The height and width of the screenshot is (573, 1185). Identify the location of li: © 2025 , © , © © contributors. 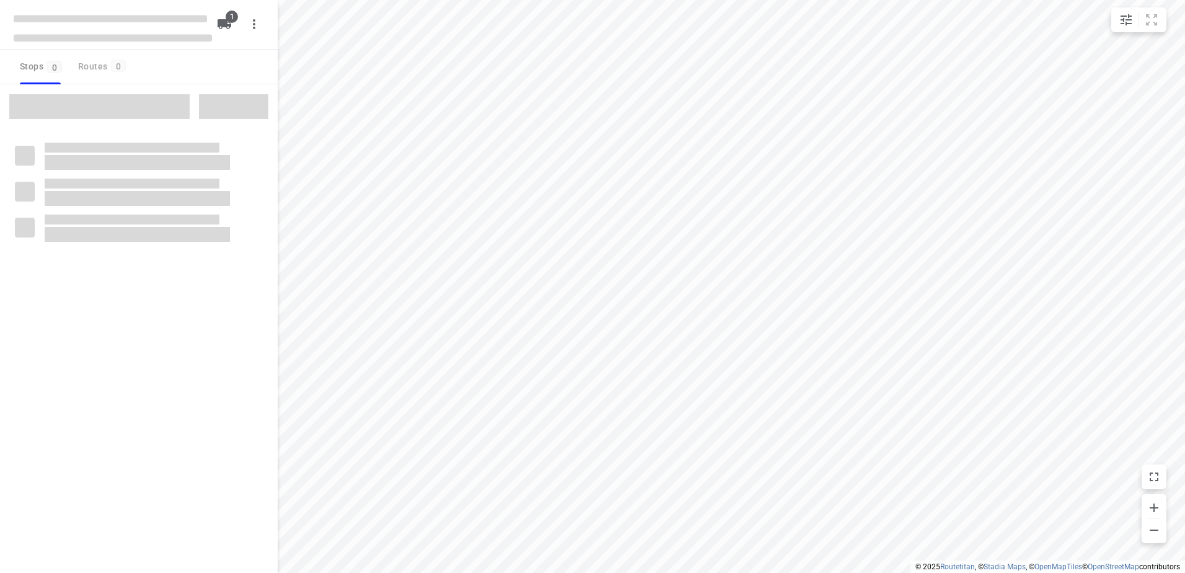
(1047, 566).